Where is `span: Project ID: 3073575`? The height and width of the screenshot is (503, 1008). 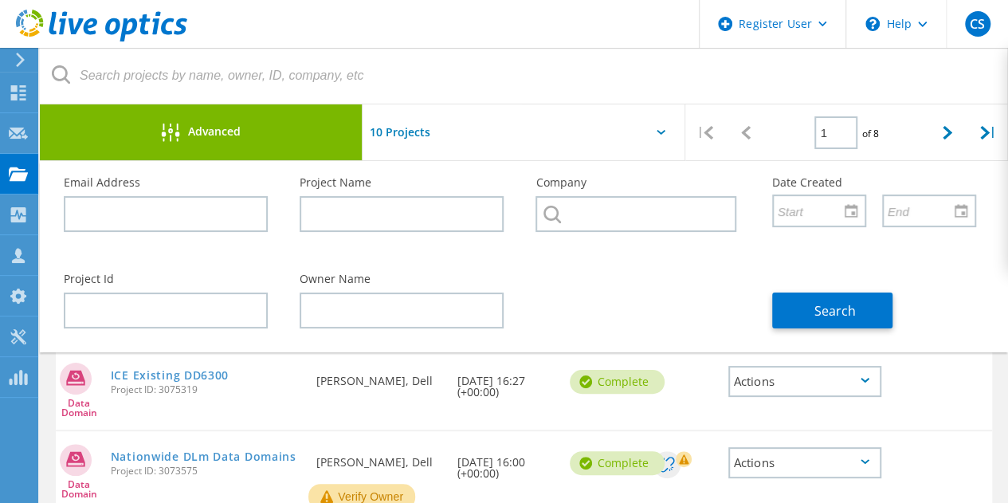
span: Project ID: 3073575 is located at coordinates (206, 471).